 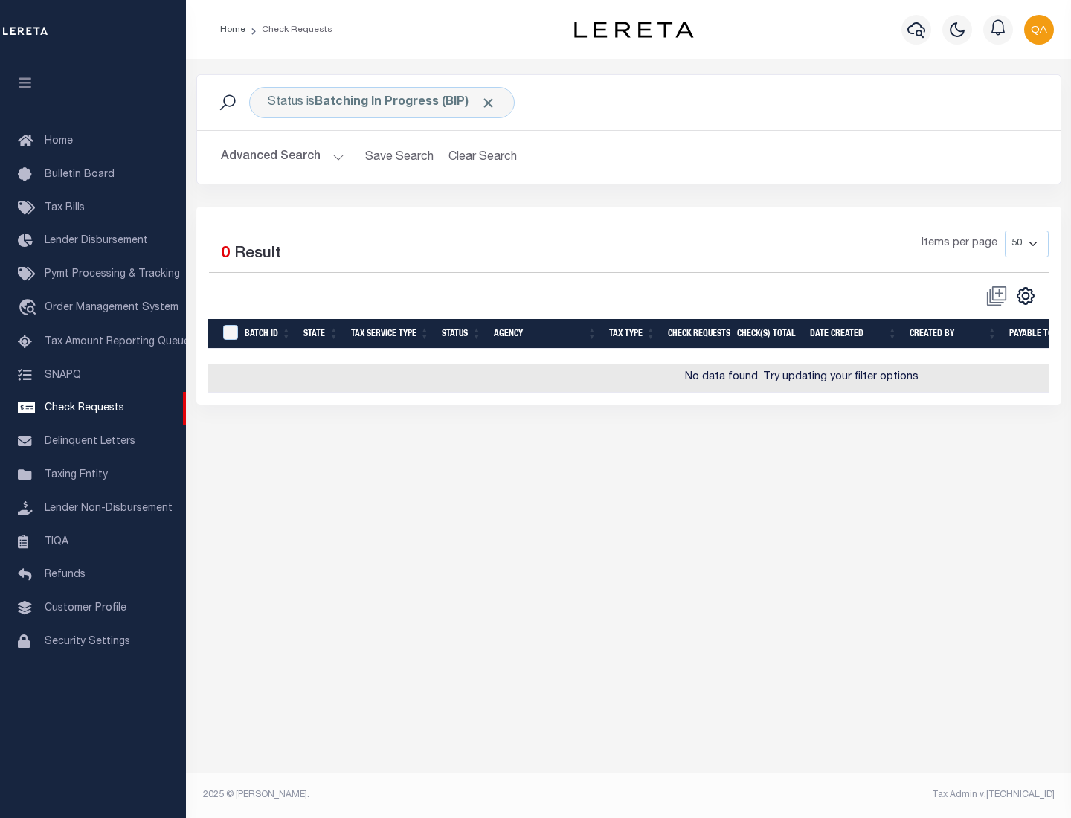 What do you see at coordinates (954, 334) in the screenshot?
I see `th: Created By: activate to sort column ascending` at bounding box center [954, 334].